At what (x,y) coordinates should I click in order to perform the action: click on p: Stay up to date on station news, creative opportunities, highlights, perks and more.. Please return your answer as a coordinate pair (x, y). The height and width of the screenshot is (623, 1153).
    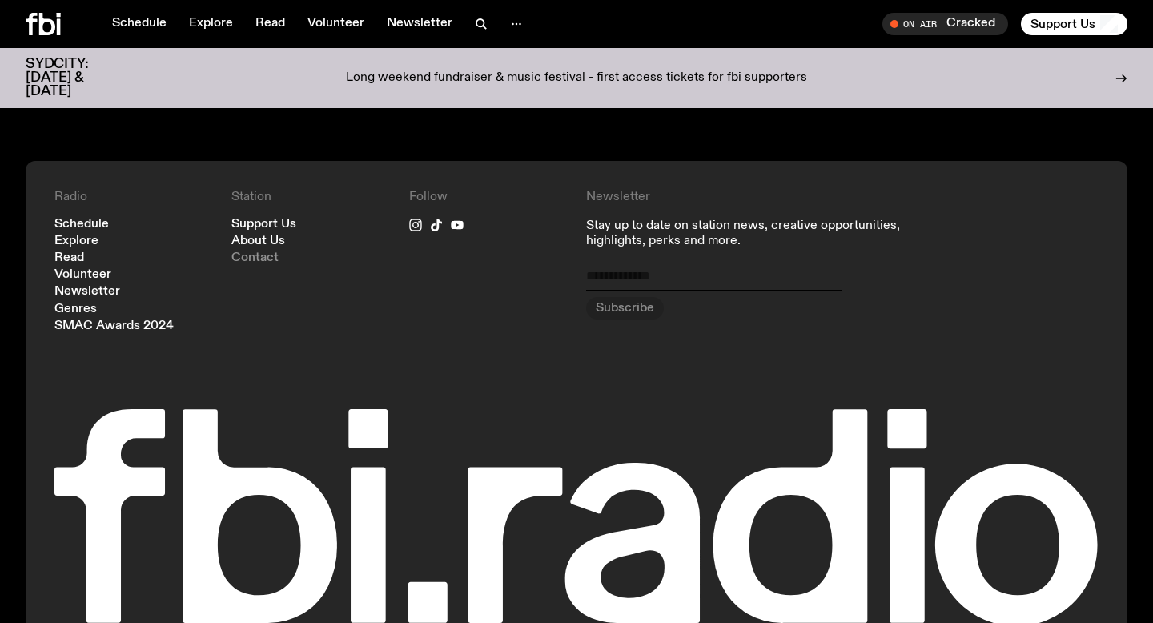
    Looking at the image, I should click on (754, 234).